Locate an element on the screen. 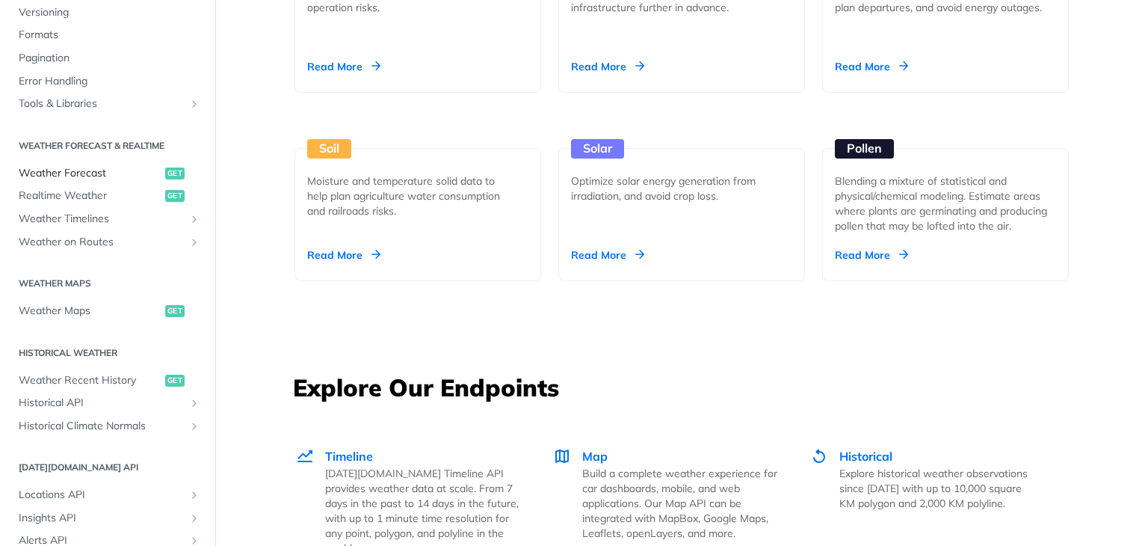  span: Tools & Libraries is located at coordinates (102, 104).